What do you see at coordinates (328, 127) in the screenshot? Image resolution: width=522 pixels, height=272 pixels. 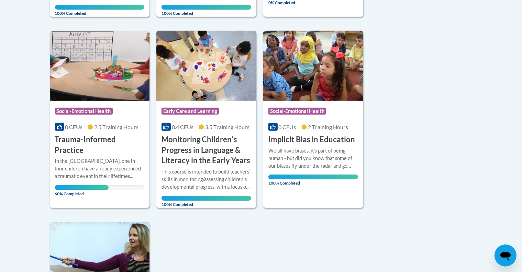 I see `span: 2 Training Hours` at bounding box center [328, 127].